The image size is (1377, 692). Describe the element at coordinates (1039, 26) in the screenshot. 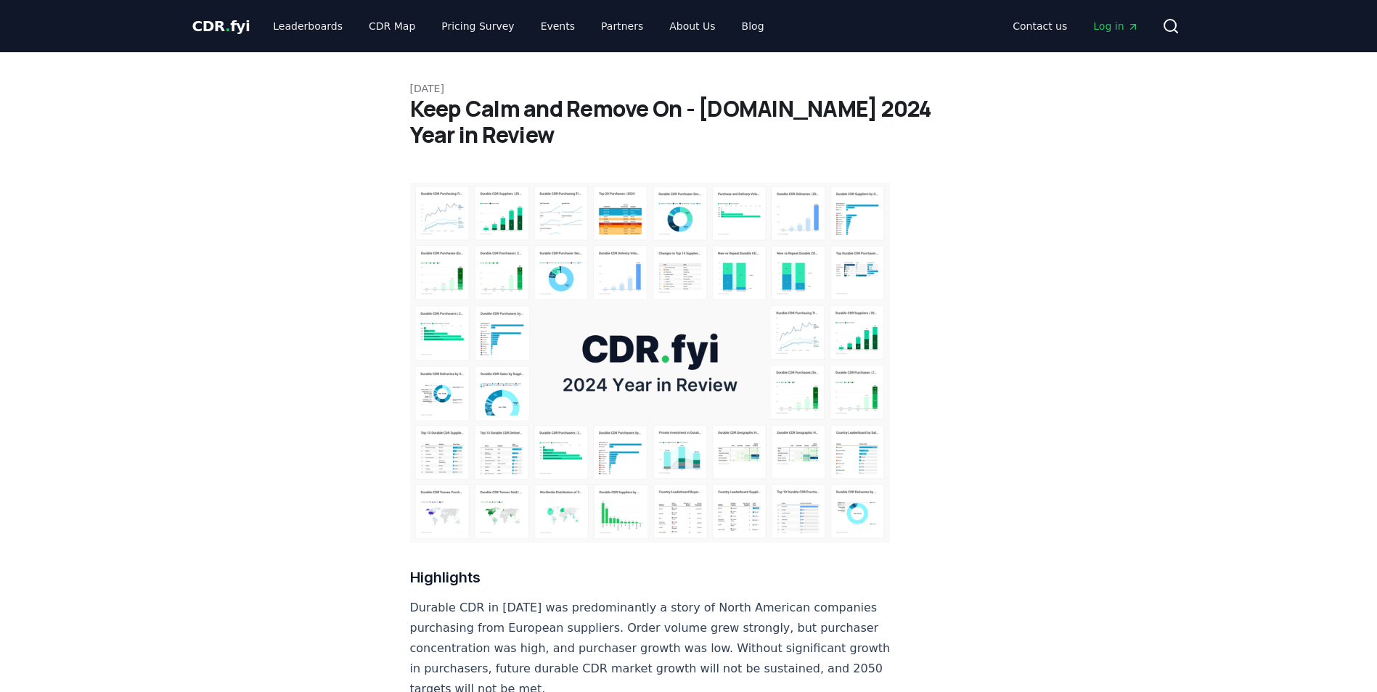

I see `a: Contact us` at that location.